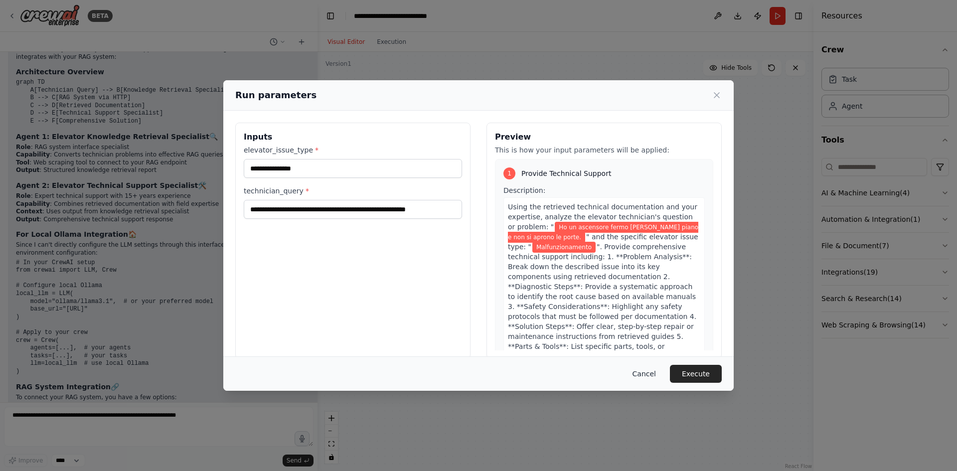 This screenshot has height=471, width=957. I want to click on span: " and the specific elevator issue type: ", so click(603, 242).